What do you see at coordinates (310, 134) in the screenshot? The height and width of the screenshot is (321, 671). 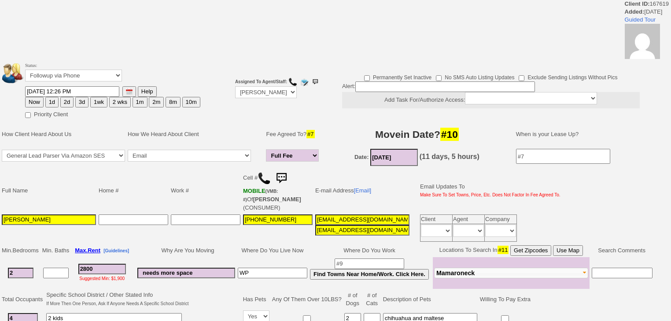 I see `span: #7` at bounding box center [310, 134].